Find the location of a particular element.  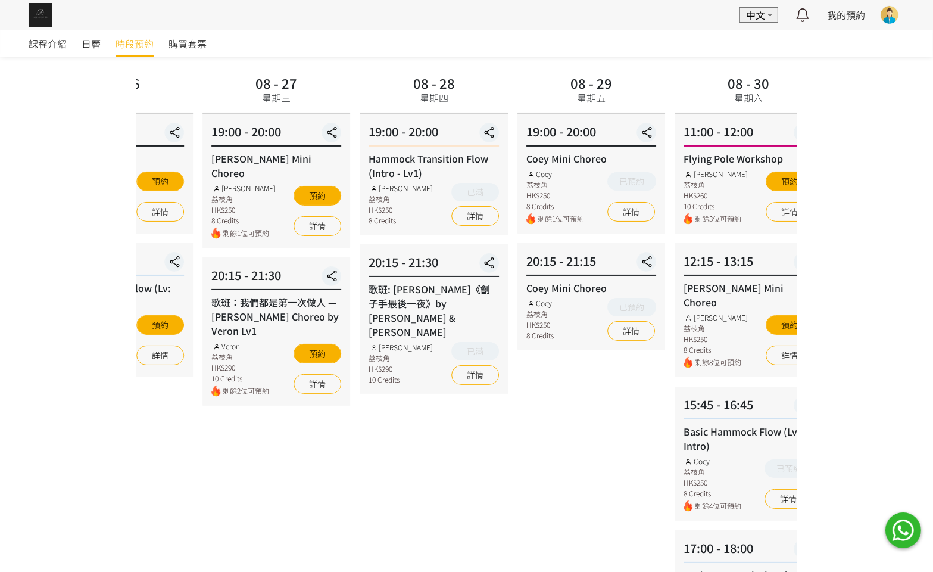

div: 20:15 - 21:15 is located at coordinates (591, 264).